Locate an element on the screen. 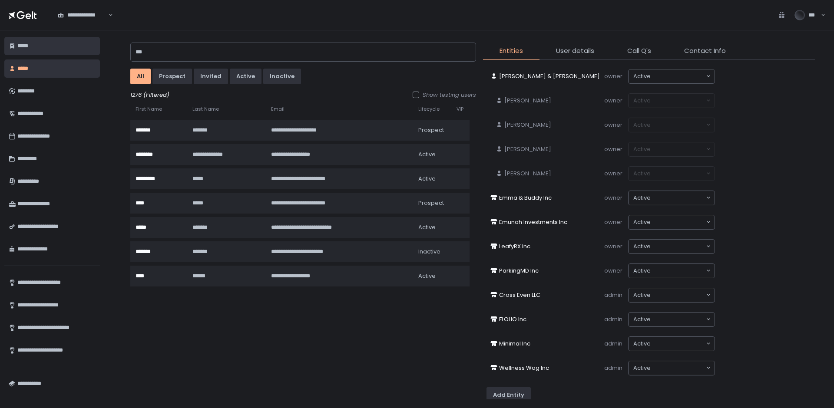  a: Emma & Buddy Inc is located at coordinates (521, 198).